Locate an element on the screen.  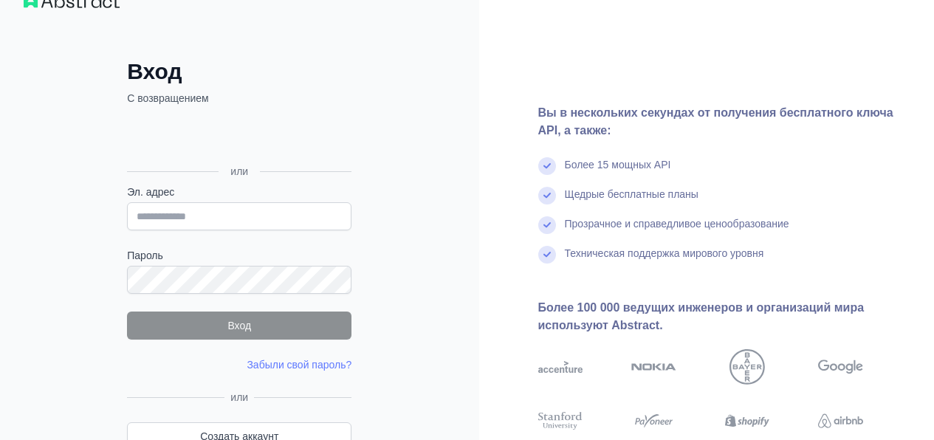
img: платежный агент is located at coordinates (654, 421).